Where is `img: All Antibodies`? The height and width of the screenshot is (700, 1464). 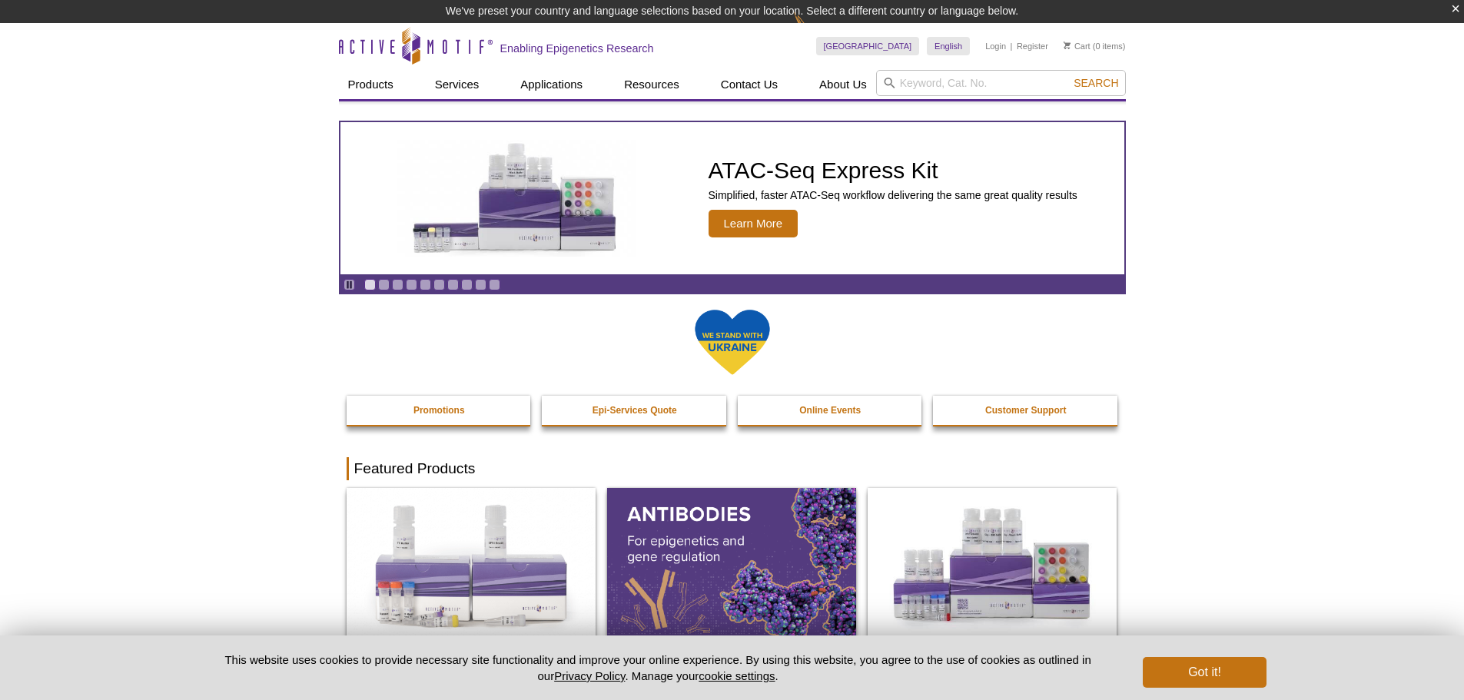
img: All Antibodies is located at coordinates (731, 563).